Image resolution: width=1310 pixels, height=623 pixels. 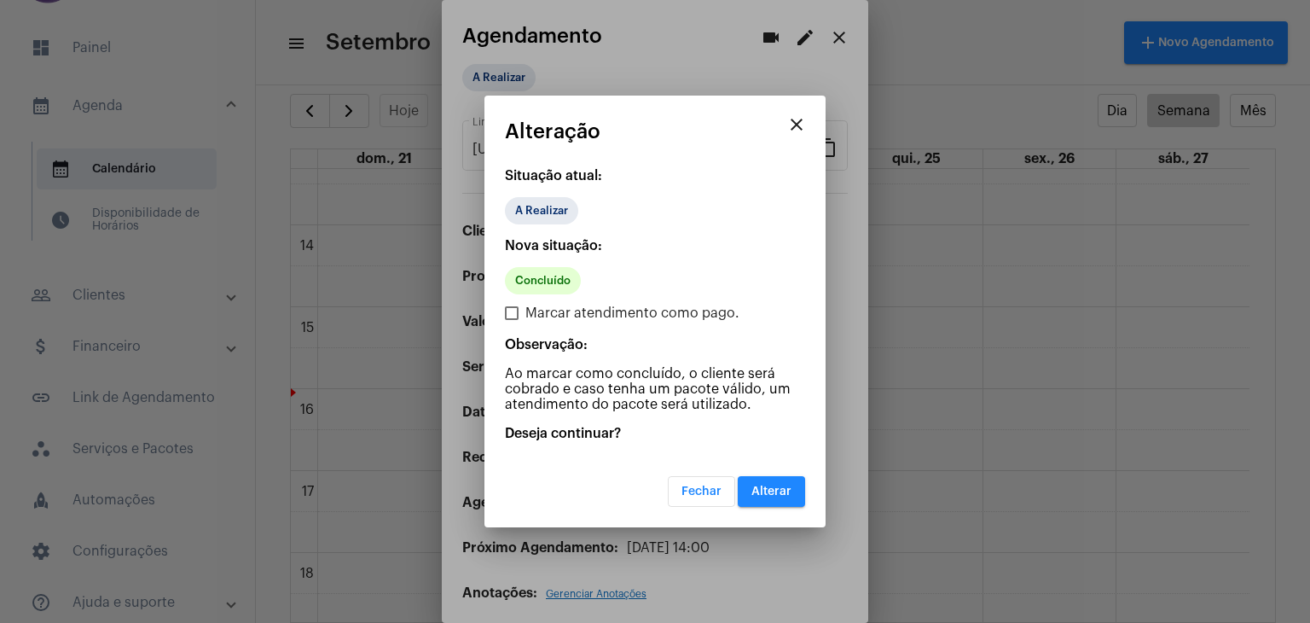 What do you see at coordinates (542, 281) in the screenshot?
I see `mat-chip: Concluído` at bounding box center [542, 281].